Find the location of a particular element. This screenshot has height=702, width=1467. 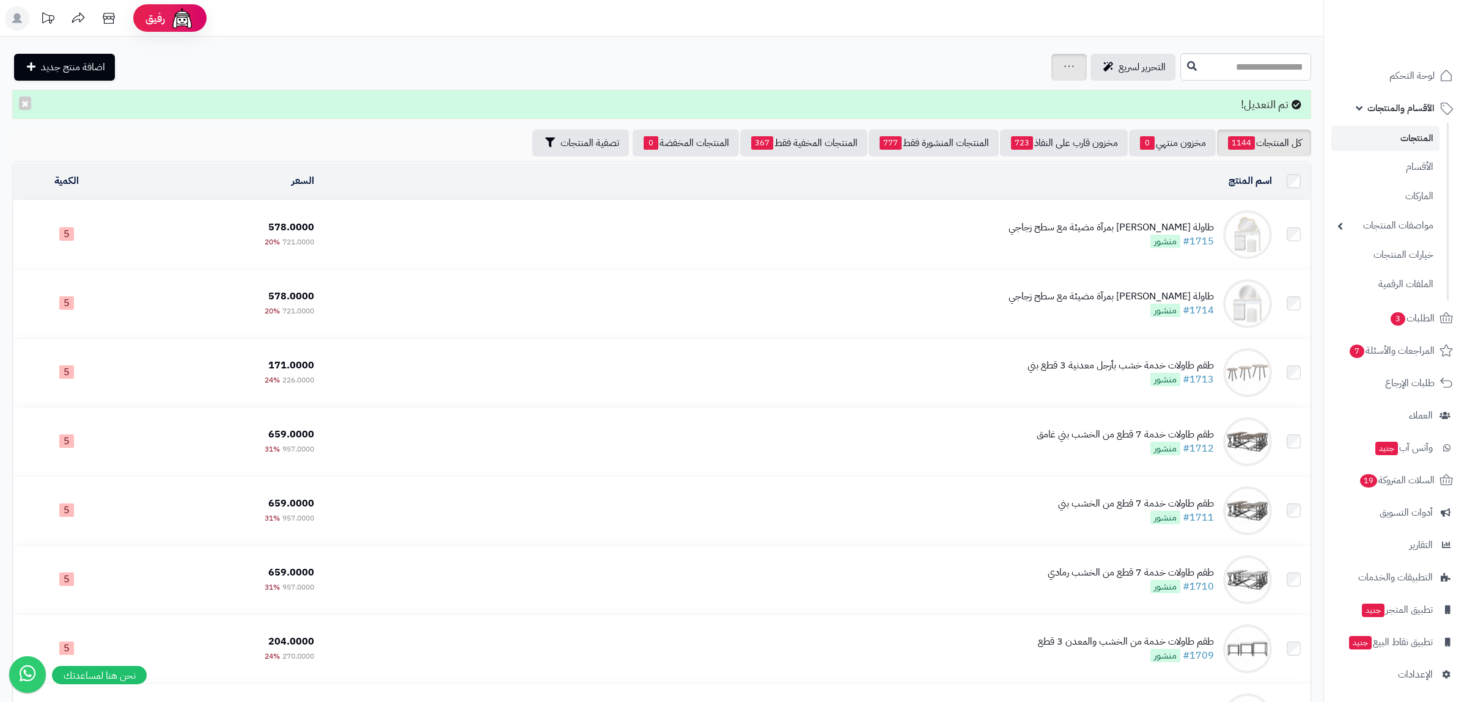

button: تصفية المنتجات is located at coordinates (581, 143).